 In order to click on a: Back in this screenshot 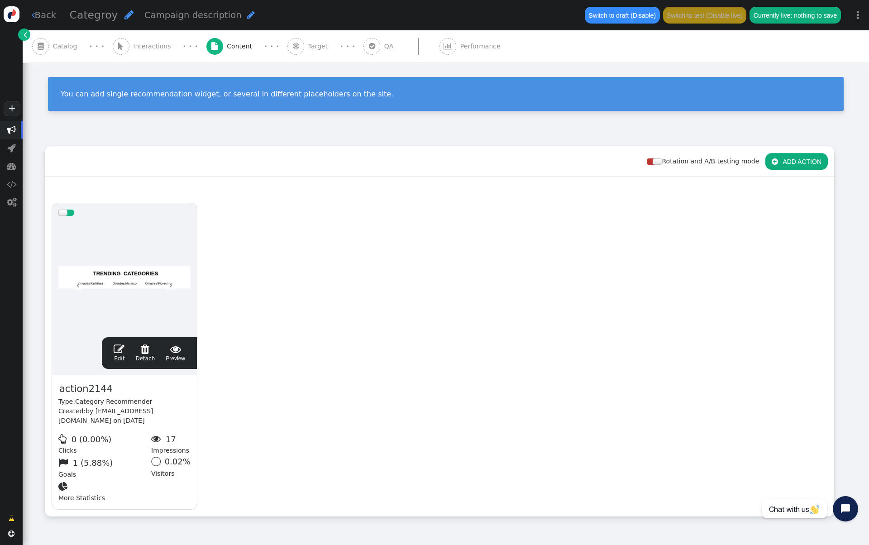, I will do `click(44, 15)`.